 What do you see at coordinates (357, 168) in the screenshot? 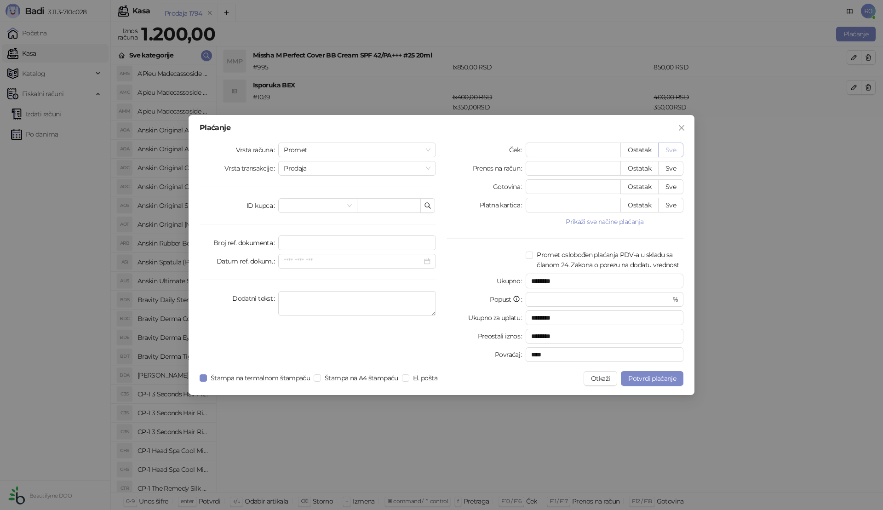
I see `span: Prodaja` at bounding box center [357, 168].